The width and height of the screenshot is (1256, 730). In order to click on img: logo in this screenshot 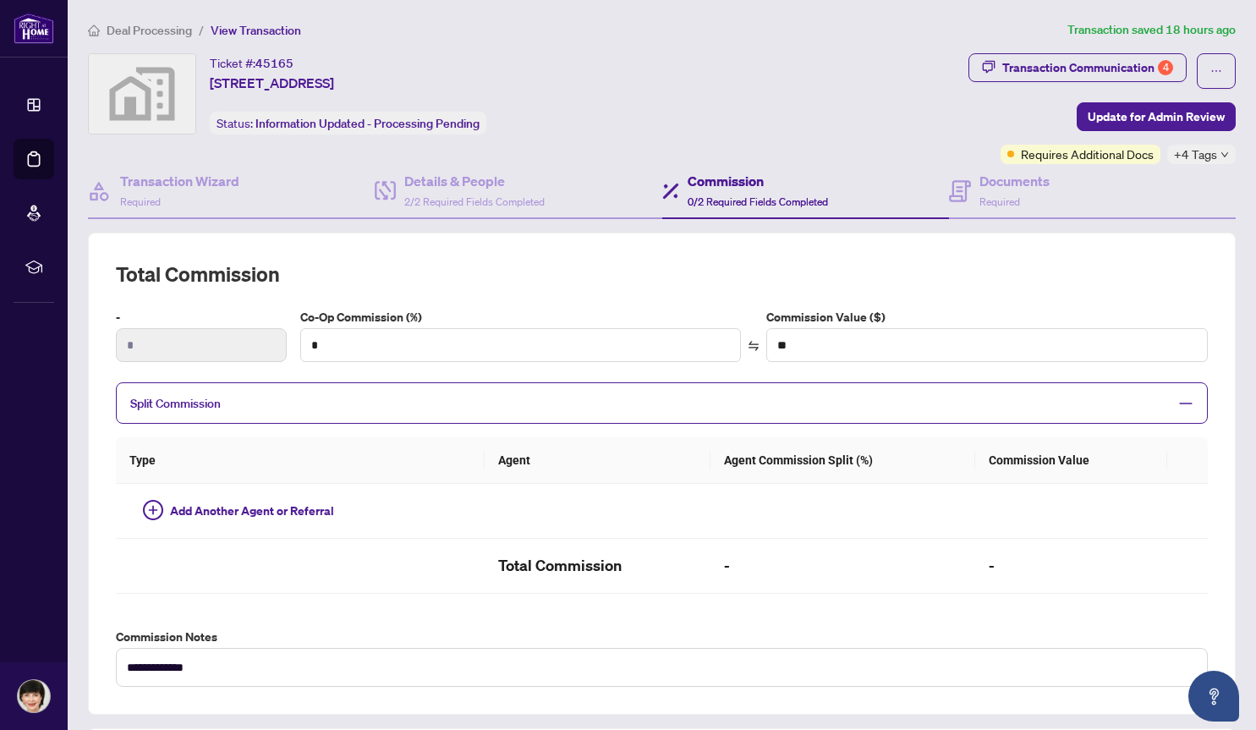, I will do `click(34, 28)`.